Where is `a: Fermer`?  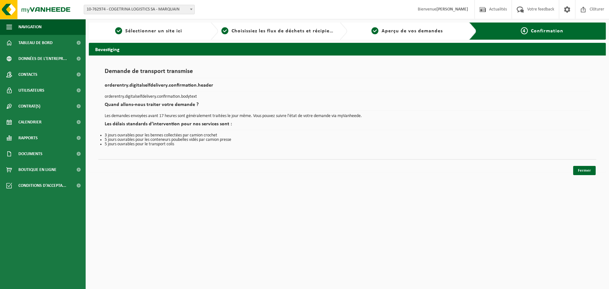 a: Fermer is located at coordinates (584, 170).